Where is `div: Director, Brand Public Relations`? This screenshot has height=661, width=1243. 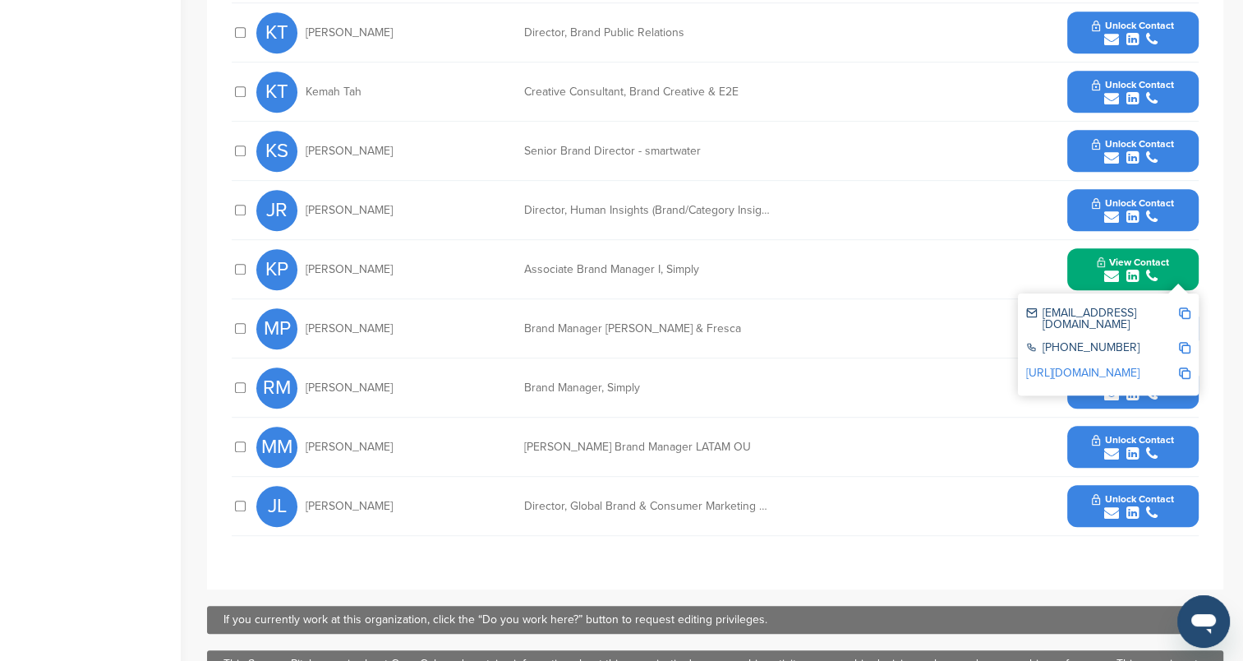 div: Director, Brand Public Relations is located at coordinates (648, 33).